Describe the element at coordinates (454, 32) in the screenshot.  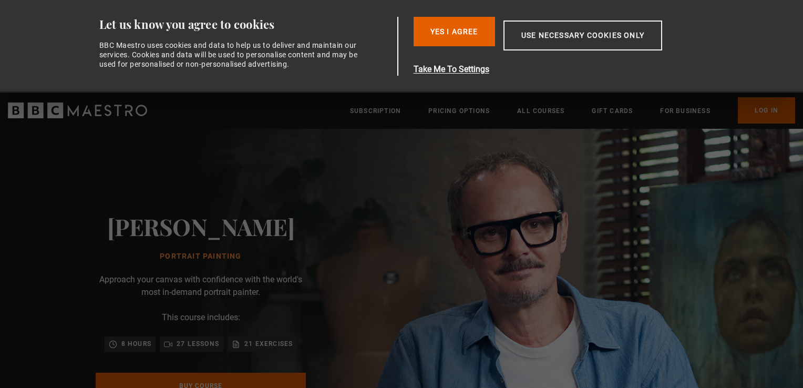
I see `button: Yes I Agree` at that location.